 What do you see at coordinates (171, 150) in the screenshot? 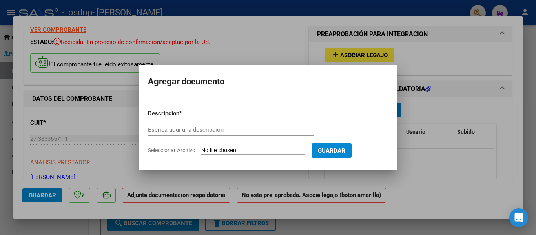
I see `span: Seleccionar Archivo` at bounding box center [171, 150].